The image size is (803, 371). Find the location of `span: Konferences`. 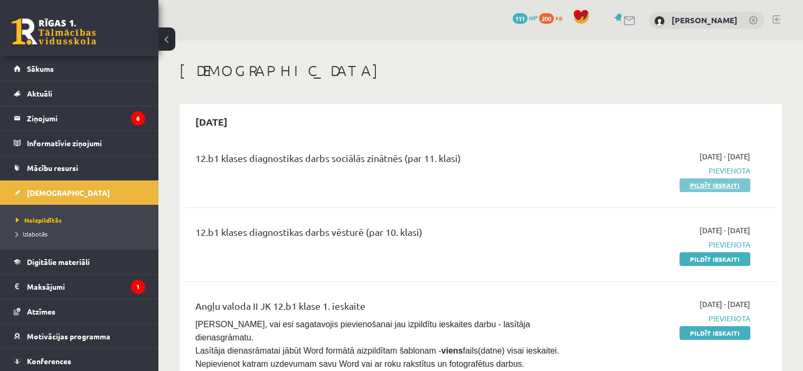

span: Konferences is located at coordinates (49, 361).